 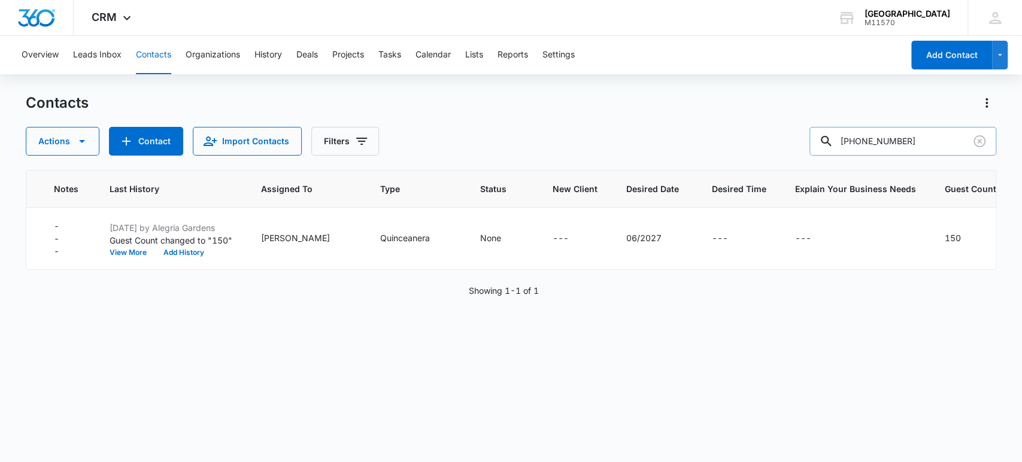 I want to click on span: Status, so click(x=493, y=189).